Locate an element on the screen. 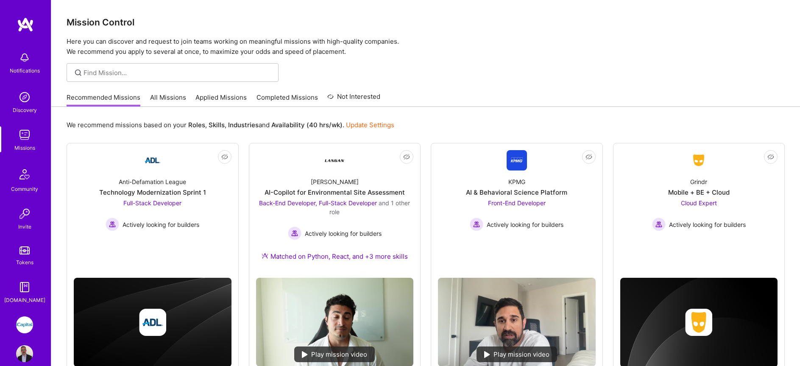  a: Recommended Missions is located at coordinates (103, 100).